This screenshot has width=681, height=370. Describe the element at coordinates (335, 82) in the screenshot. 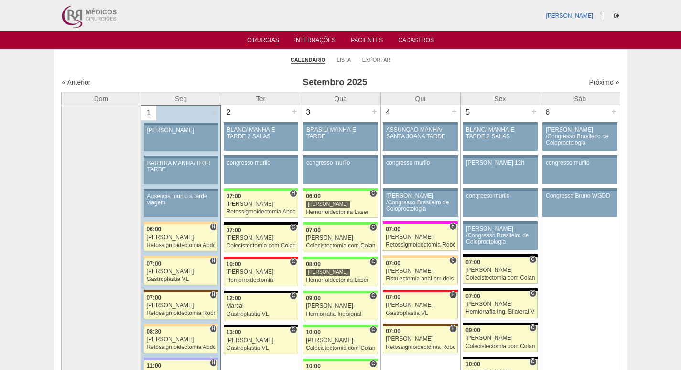

I see `h3: Setembro 2025` at that location.